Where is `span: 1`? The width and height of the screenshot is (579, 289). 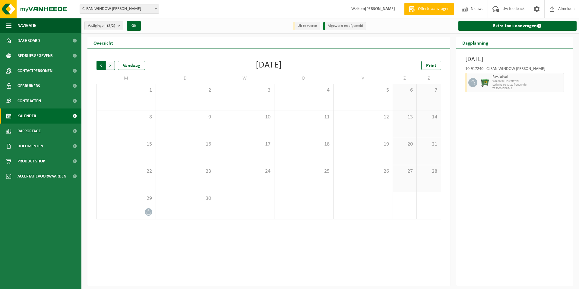 span: 1 is located at coordinates (126, 90).